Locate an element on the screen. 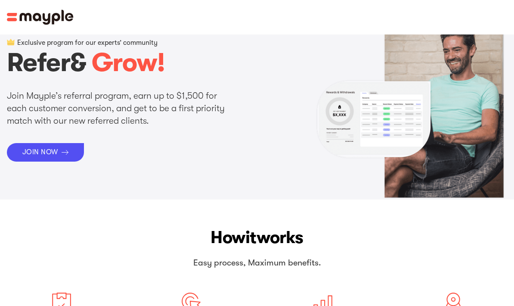 This screenshot has height=306, width=514. div: JOIN NOW is located at coordinates (40, 152).